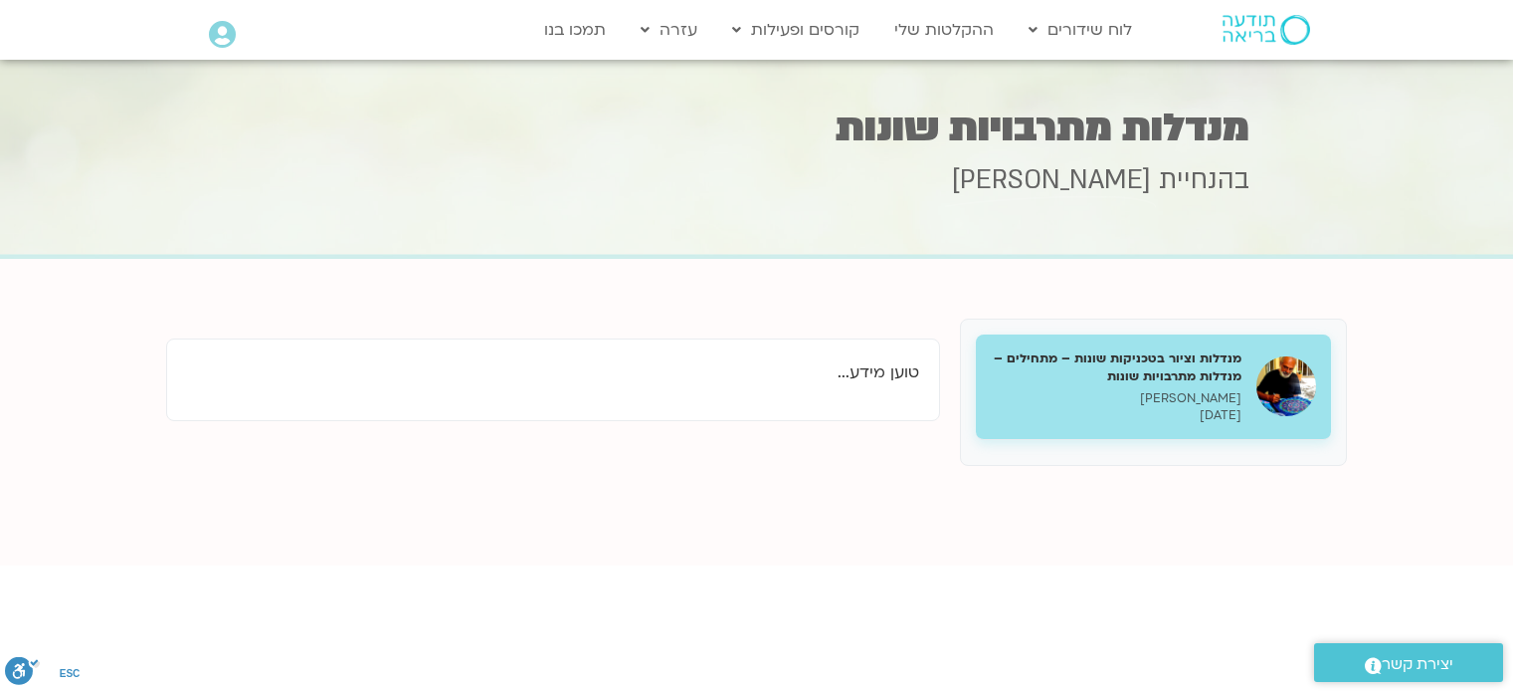 This screenshot has width=1513, height=692. Describe the element at coordinates (1418, 664) in the screenshot. I see `span: יצירת קשר` at that location.